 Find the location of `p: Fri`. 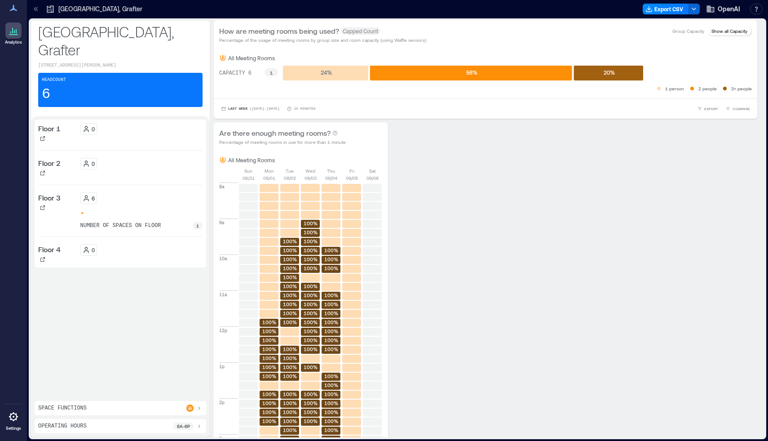

p: Fri is located at coordinates (352, 171).